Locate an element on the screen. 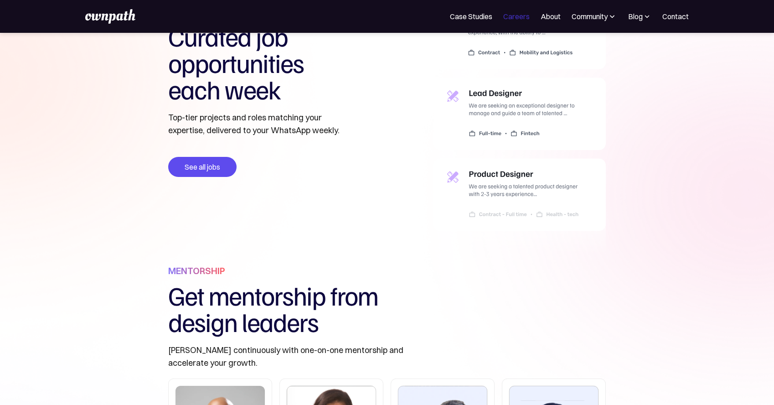  a: Contact is located at coordinates (676, 16).